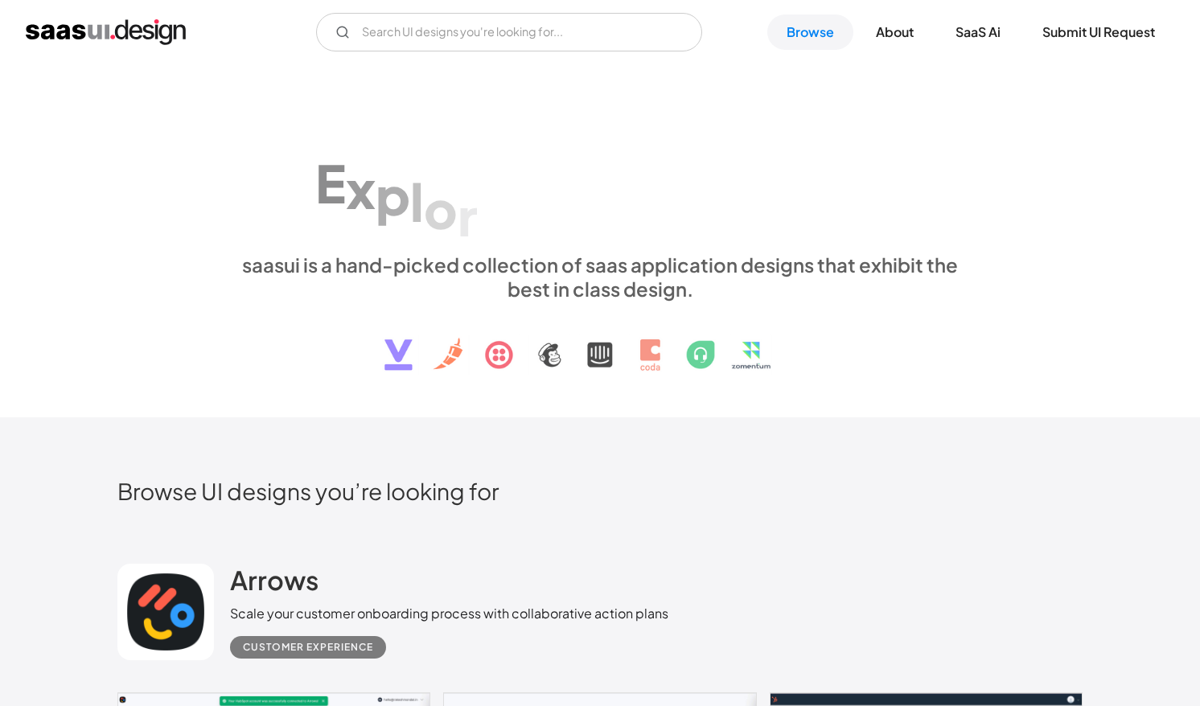  I want to click on div: saasui is a hand-picked collection of saas application designs that exhibit the best in class des..., so click(600, 277).